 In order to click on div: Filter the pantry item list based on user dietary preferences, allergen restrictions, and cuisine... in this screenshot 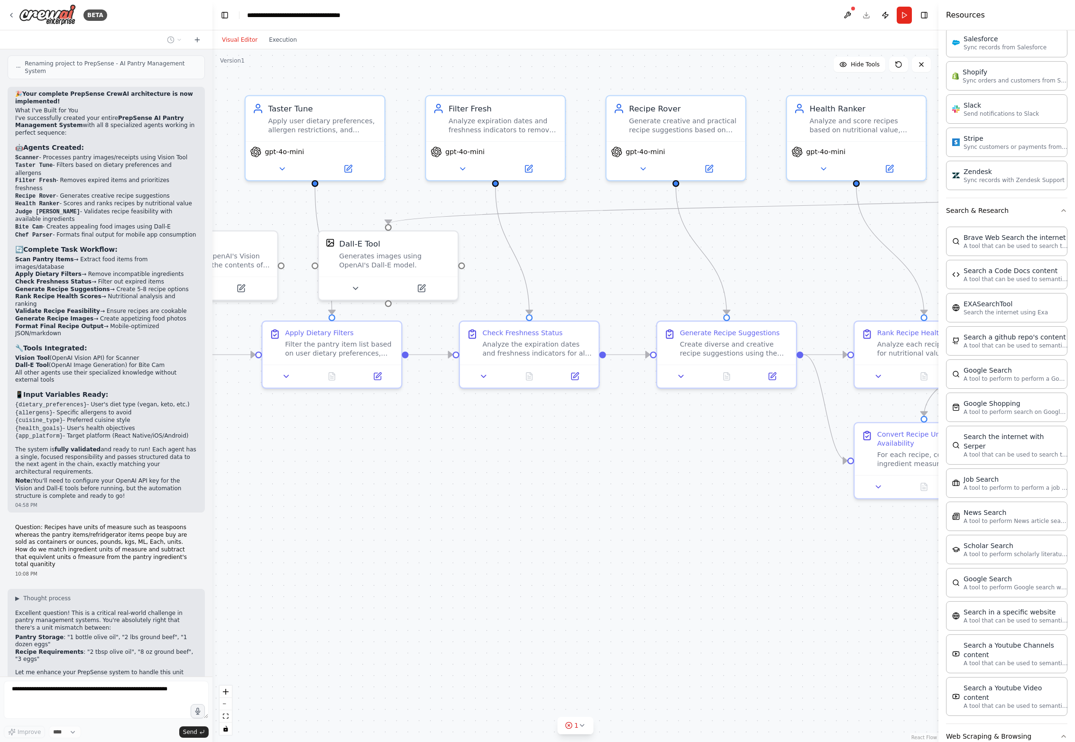, I will do `click(340, 349)`.